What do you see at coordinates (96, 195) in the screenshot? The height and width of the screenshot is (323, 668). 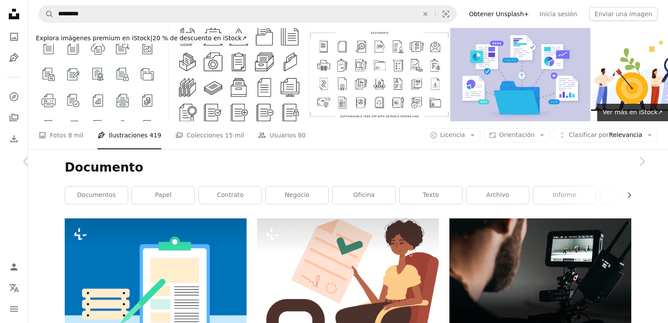 I see `a: documentos` at bounding box center [96, 195].